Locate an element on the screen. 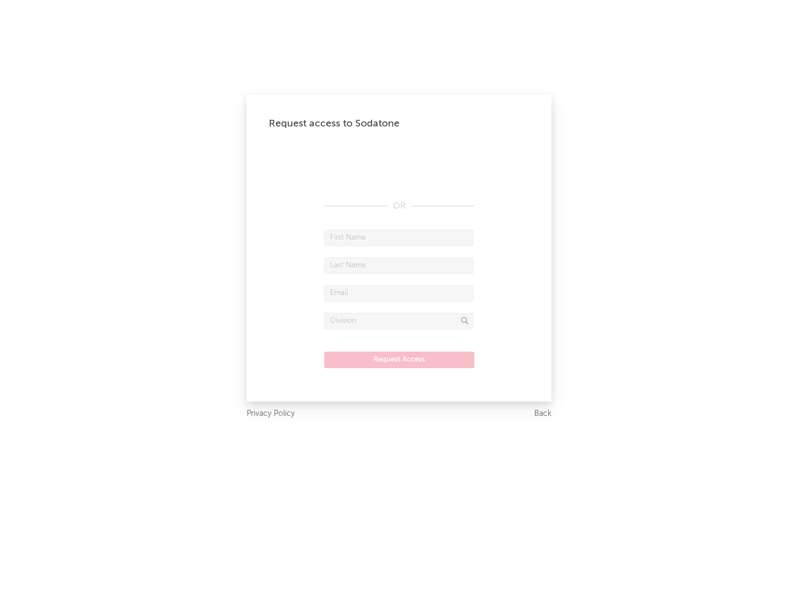 The image size is (798, 610). div: Request access to Sodatone is located at coordinates (399, 124).